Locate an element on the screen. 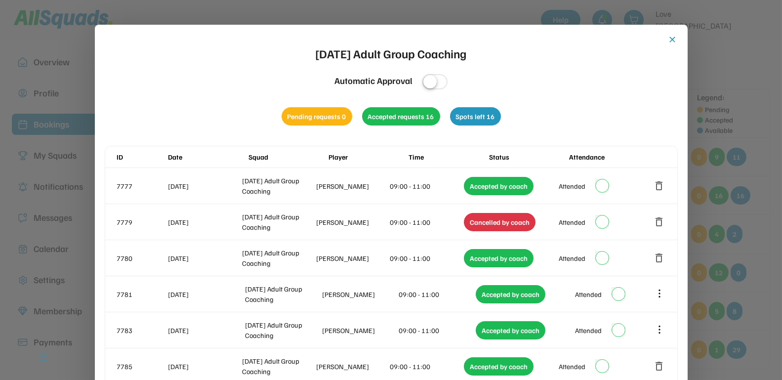  div: Accepted requests 16 is located at coordinates (401, 116).